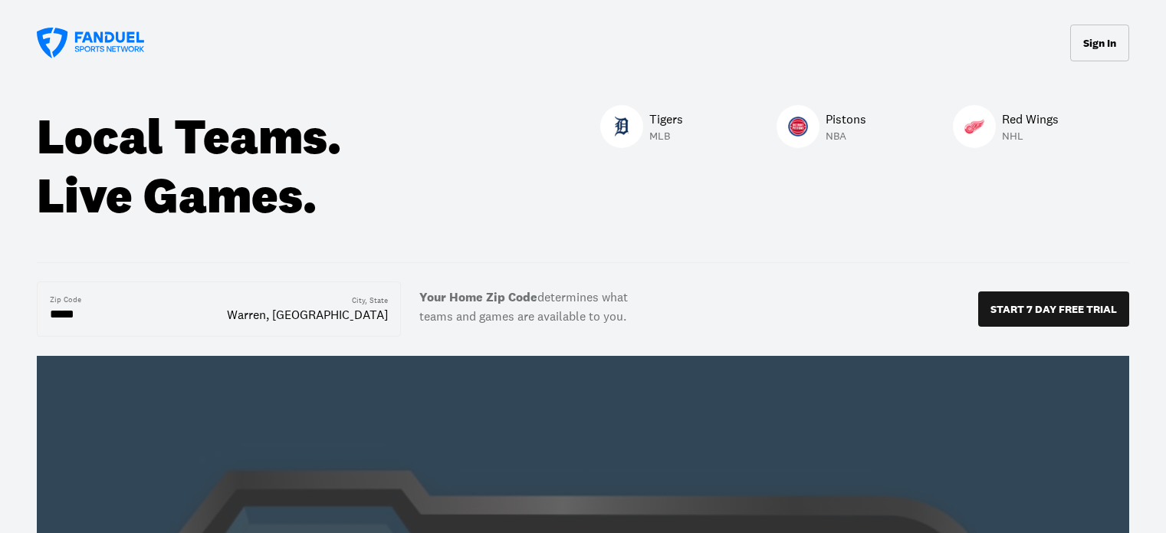 This screenshot has width=1166, height=533. I want to click on b: Your Home Zip Code, so click(478, 297).